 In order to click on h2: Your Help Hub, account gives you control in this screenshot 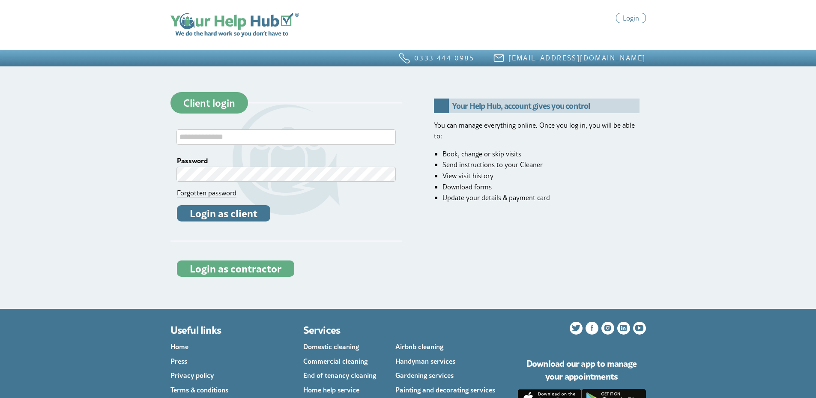, I will do `click(537, 105)`.